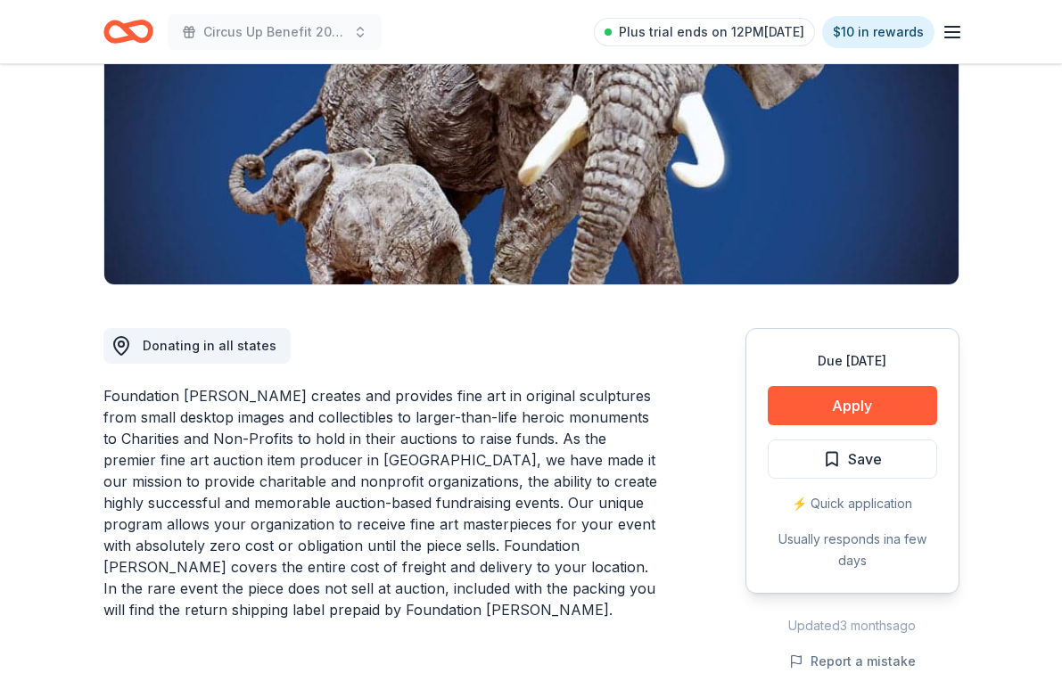  I want to click on a: $10 in rewards, so click(878, 32).